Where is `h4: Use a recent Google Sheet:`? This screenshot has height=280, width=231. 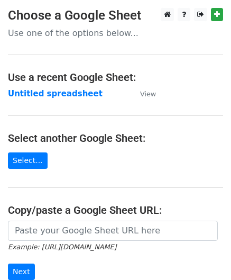
h4: Use a recent Google Sheet: is located at coordinates (115, 77).